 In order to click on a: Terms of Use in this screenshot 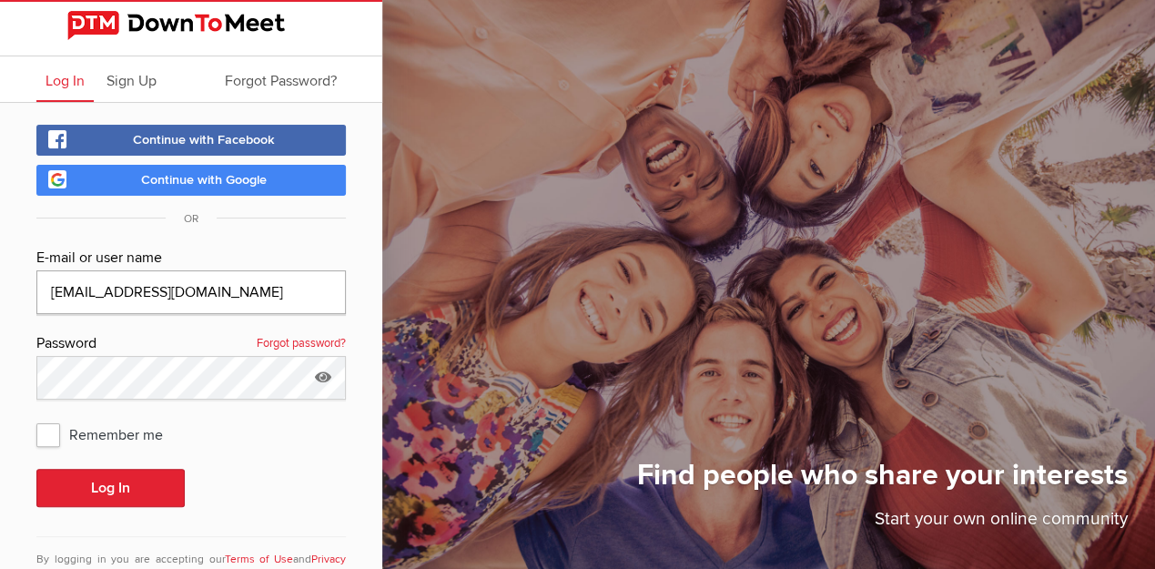, I will do `click(259, 559)`.